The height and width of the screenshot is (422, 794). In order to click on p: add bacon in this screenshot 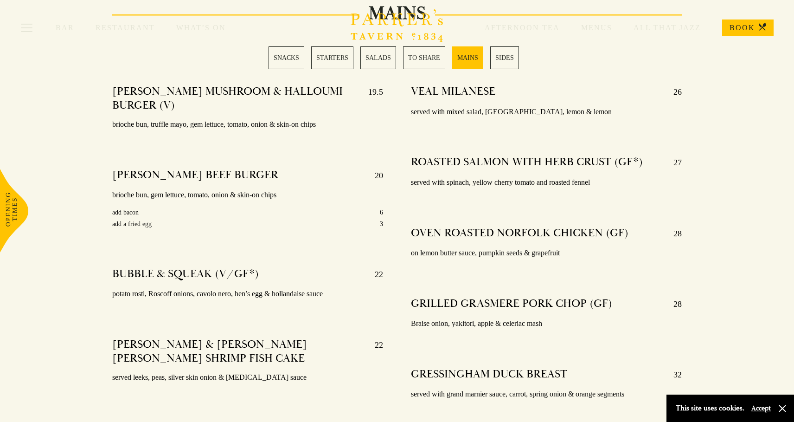, I will do `click(125, 212)`.